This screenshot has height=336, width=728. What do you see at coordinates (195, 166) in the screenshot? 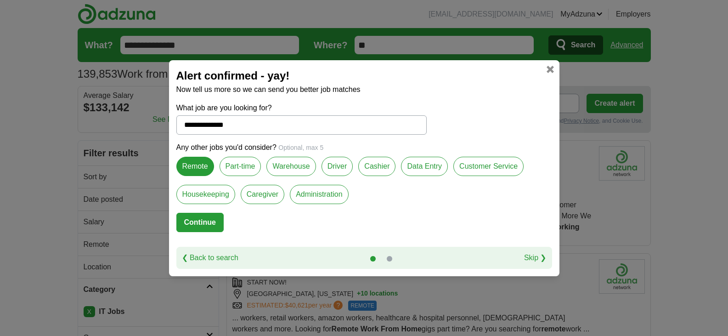
I see `label: Remote` at bounding box center [195, 166].